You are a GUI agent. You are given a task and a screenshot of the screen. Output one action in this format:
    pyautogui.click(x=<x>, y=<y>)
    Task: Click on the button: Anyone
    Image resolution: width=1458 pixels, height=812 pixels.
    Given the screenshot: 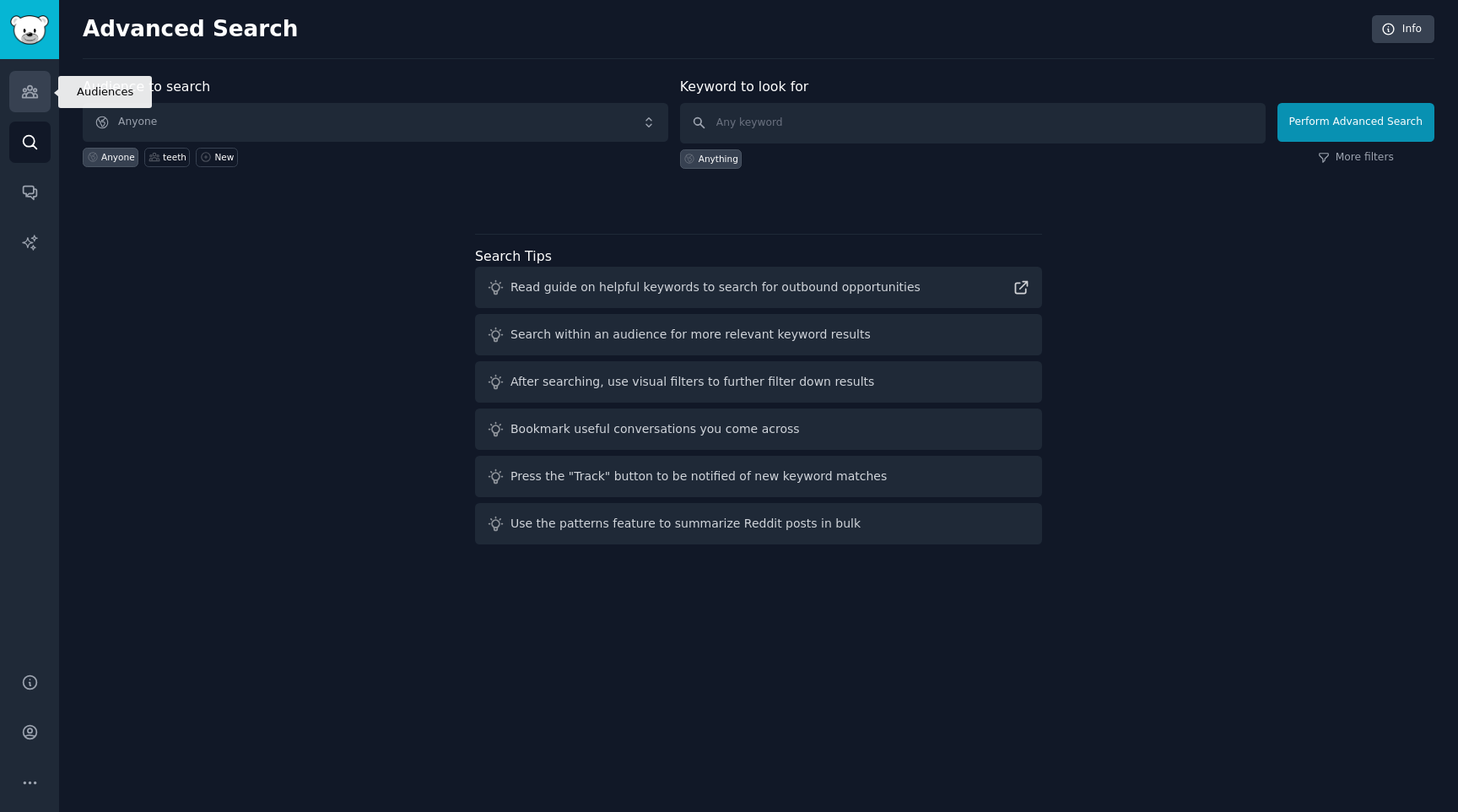 What is the action you would take?
    pyautogui.click(x=375, y=122)
    